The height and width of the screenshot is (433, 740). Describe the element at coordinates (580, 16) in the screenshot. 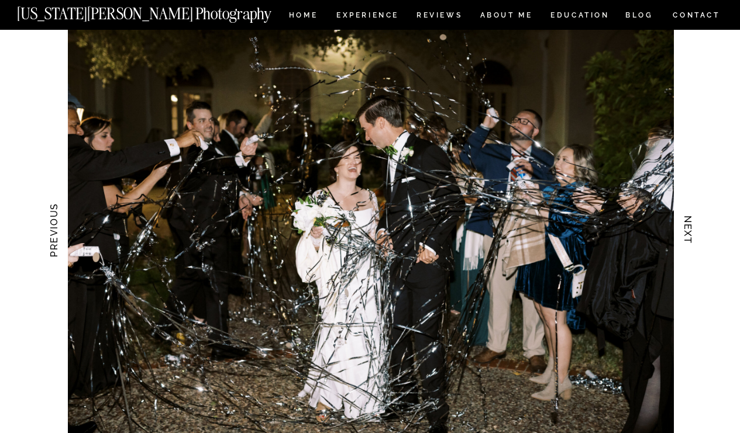

I see `a: EDUCATION` at that location.